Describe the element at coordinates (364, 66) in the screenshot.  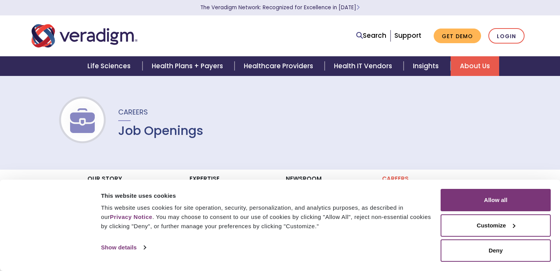
I see `a: Health IT Vendors` at that location.